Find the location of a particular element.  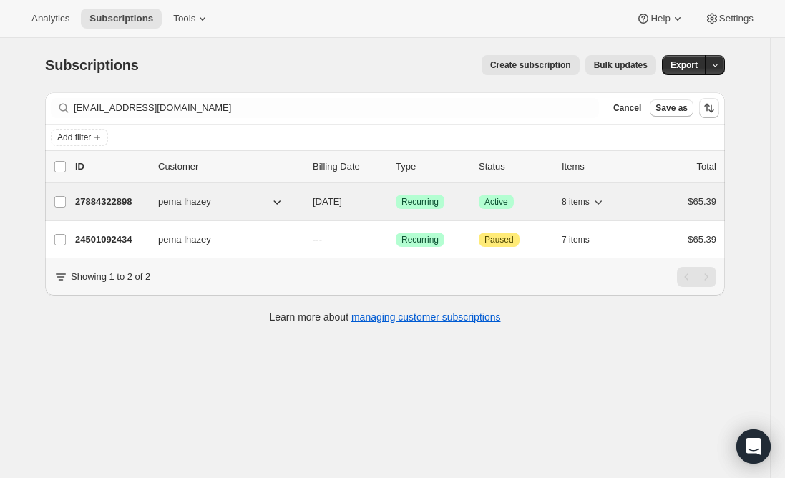

div: 24501092434pema lhazey---SuccessRecurringAttentionPaused7 items$65.39 is located at coordinates (396, 240).